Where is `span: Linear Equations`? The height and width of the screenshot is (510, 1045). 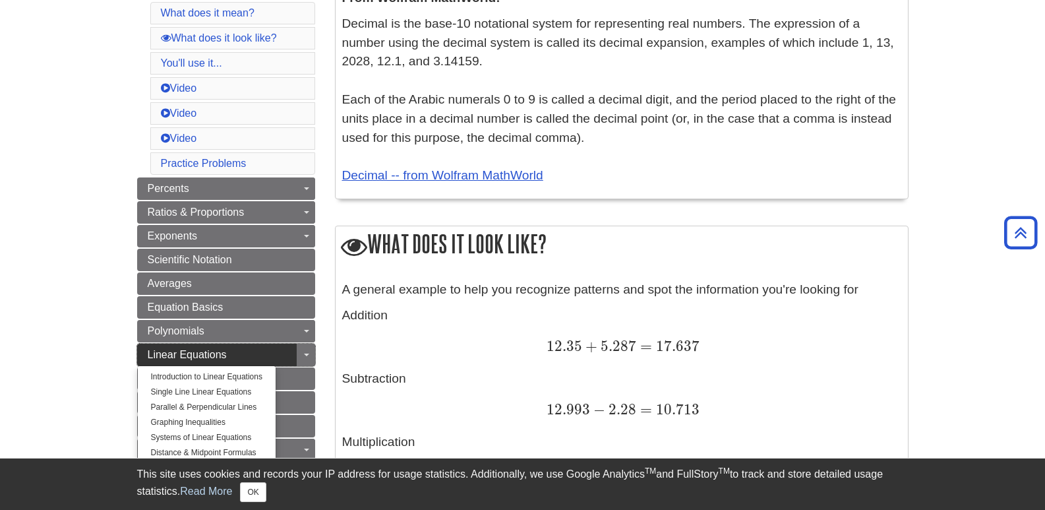
span: Linear Equations is located at coordinates (187, 354).